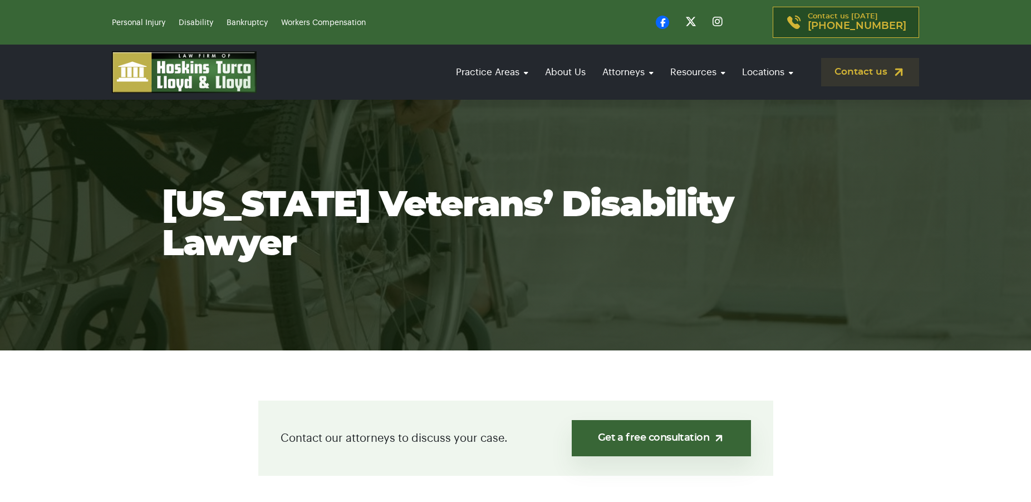 This screenshot has height=502, width=1031. What do you see at coordinates (492, 72) in the screenshot?
I see `a: Practice Areas` at bounding box center [492, 72].